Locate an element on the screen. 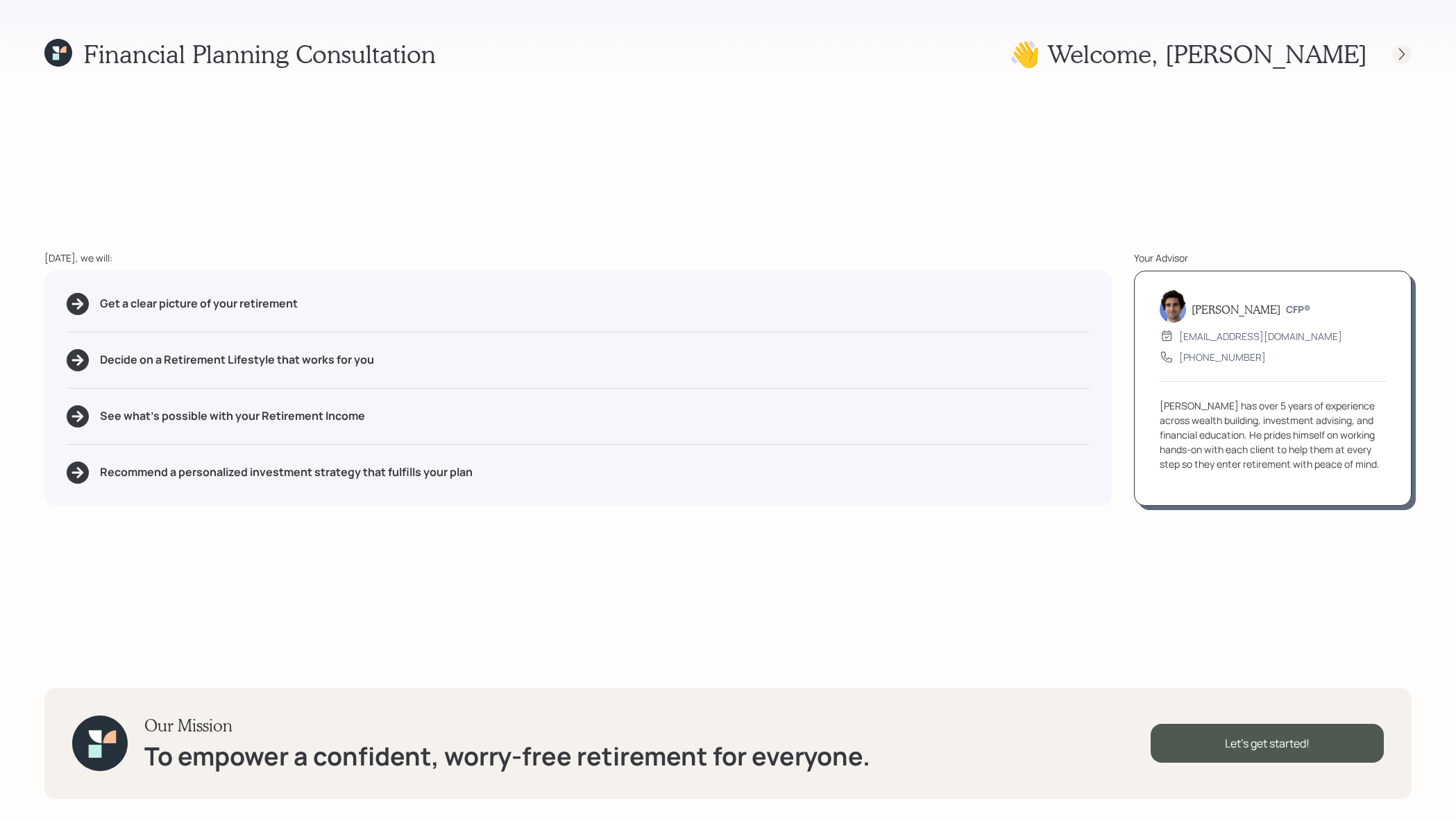 The width and height of the screenshot is (1456, 821). div: Let's get started! is located at coordinates (1267, 743).